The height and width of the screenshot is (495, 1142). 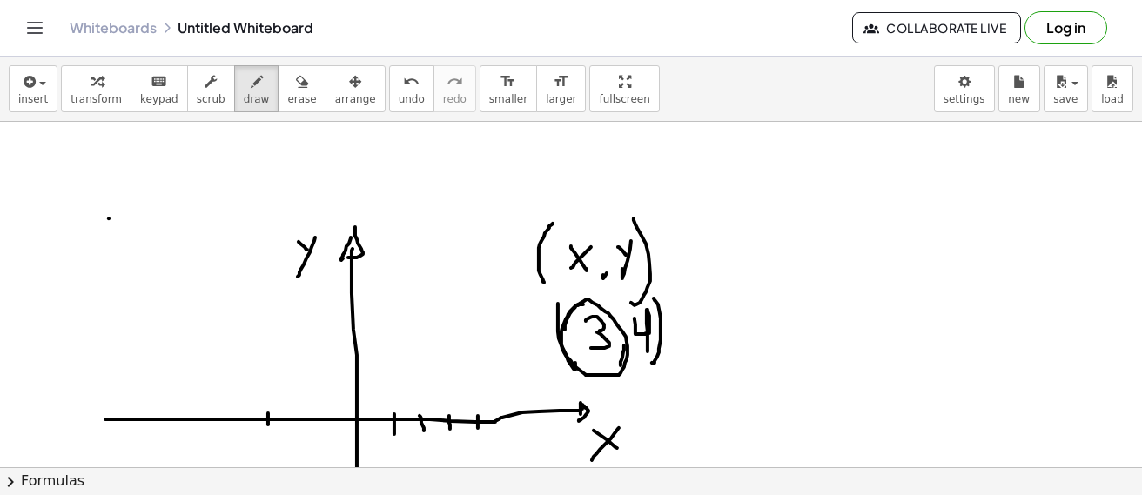 What do you see at coordinates (211, 89) in the screenshot?
I see `button: scrub` at bounding box center [211, 89].